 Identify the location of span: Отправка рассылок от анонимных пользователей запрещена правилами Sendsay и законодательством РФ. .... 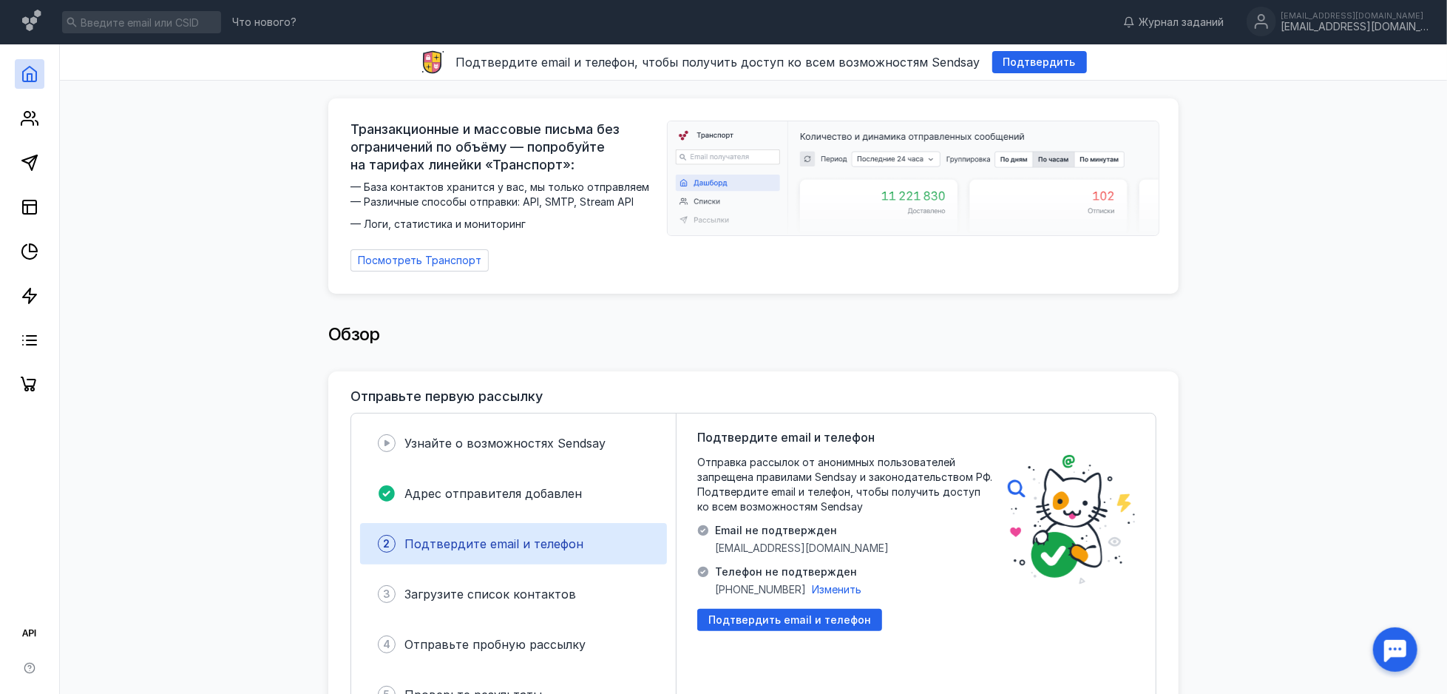
(845, 484).